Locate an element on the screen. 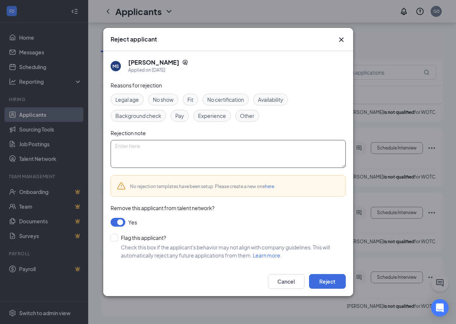 The width and height of the screenshot is (456, 324). span: Experience is located at coordinates (212, 116).